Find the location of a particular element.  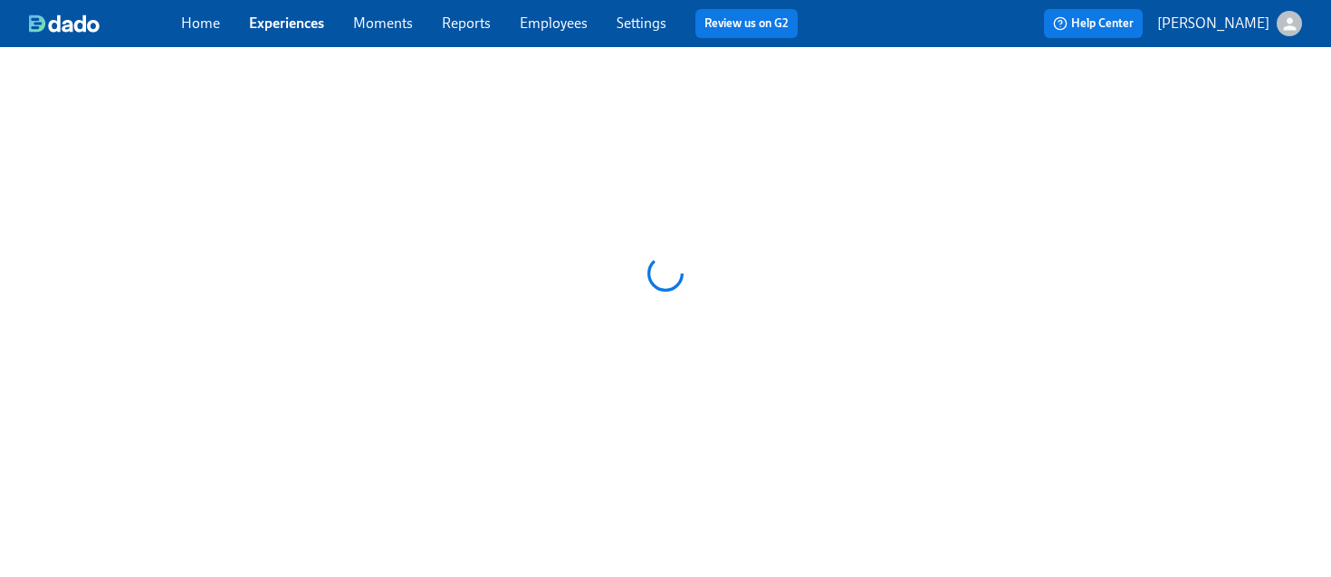

a: Employees is located at coordinates (553, 23).